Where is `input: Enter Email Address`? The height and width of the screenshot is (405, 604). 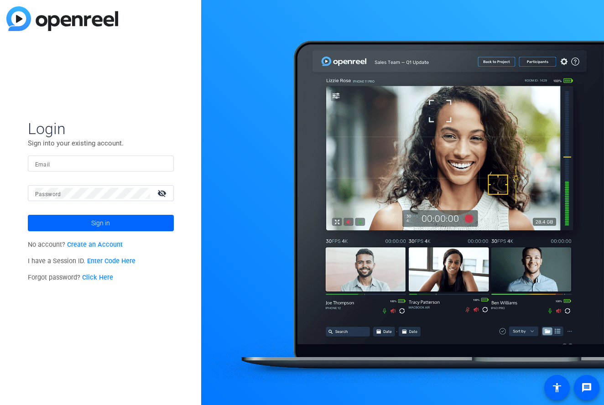
input: Enter Email Address is located at coordinates (101, 164).